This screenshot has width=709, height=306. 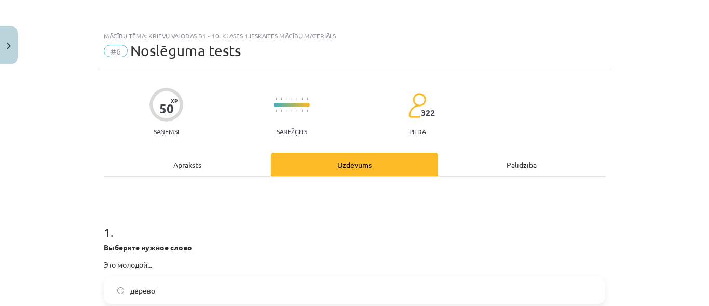 What do you see at coordinates (428, 113) in the screenshot?
I see `span: 322` at bounding box center [428, 113].